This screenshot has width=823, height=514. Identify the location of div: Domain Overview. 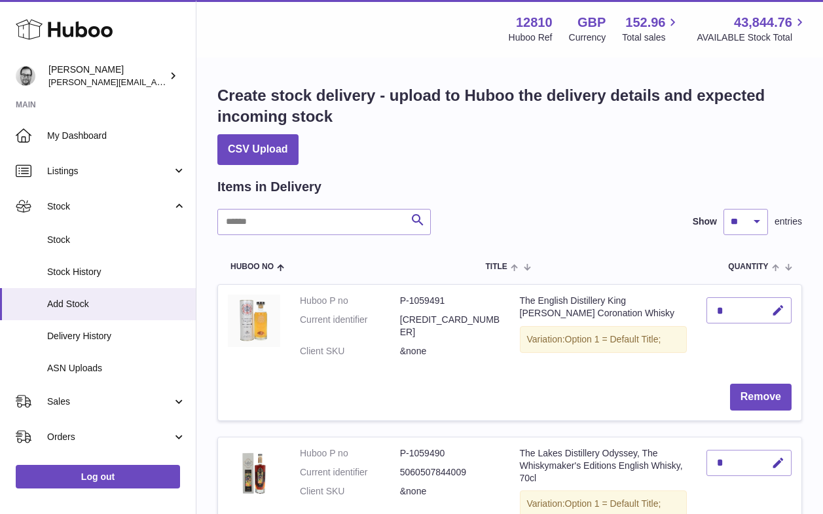
(83, 88).